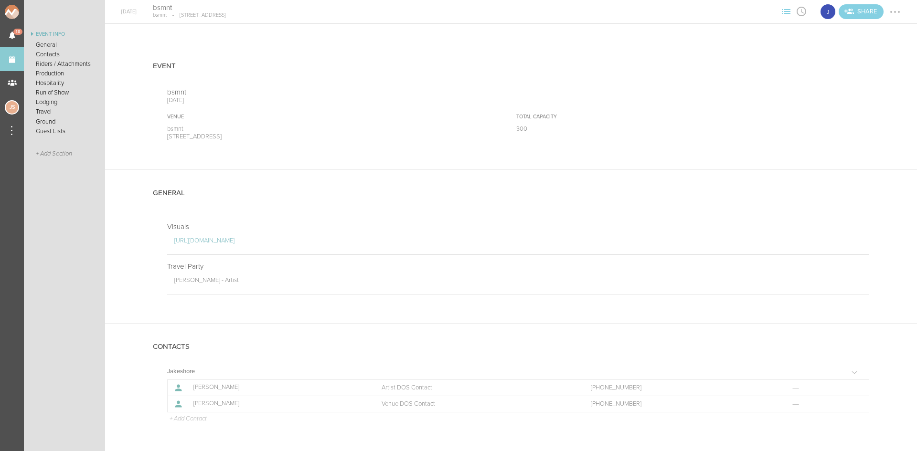 This screenshot has height=451, width=917. I want to click on p: Travel Party, so click(518, 266).